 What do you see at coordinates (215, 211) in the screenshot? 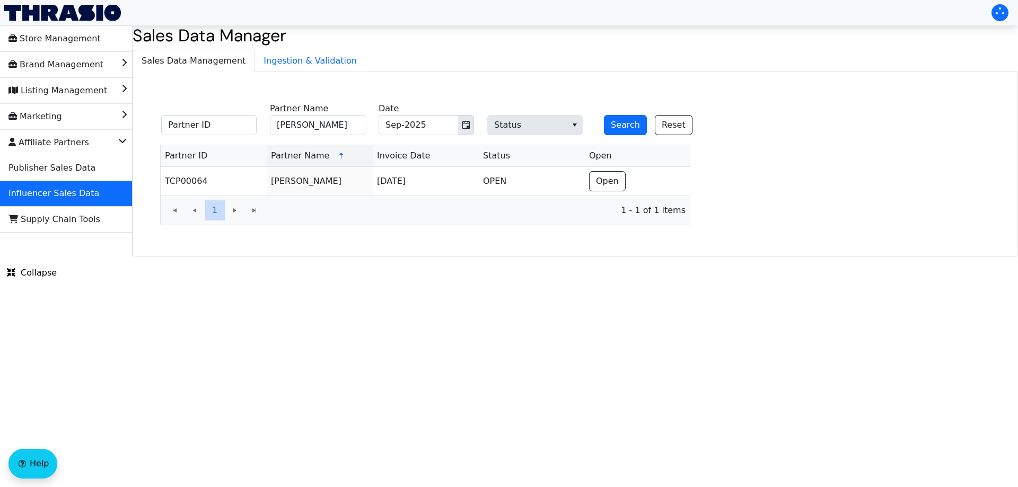
I see `button: Page 1` at bounding box center [215, 211].